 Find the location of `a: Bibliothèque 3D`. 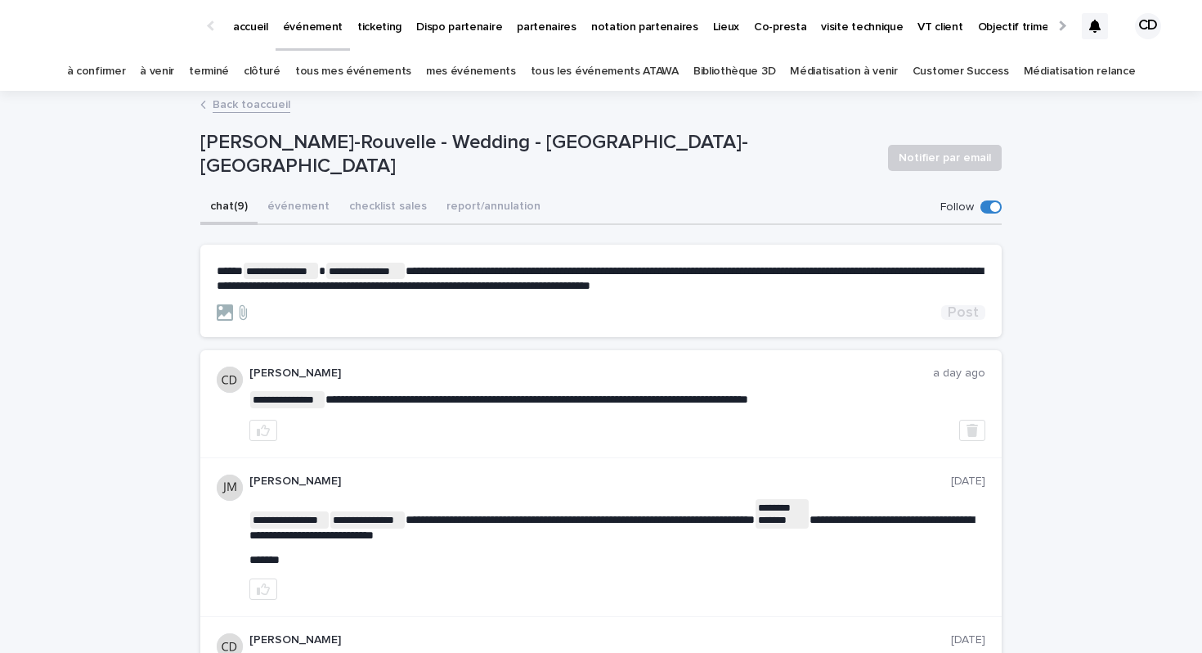

a: Bibliothèque 3D is located at coordinates (734, 71).